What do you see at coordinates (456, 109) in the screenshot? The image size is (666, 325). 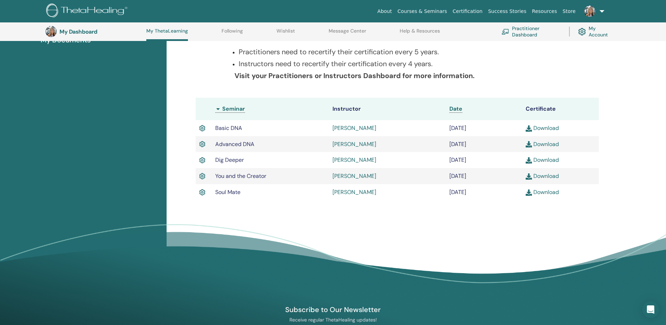 I see `span: Date` at bounding box center [456, 109].